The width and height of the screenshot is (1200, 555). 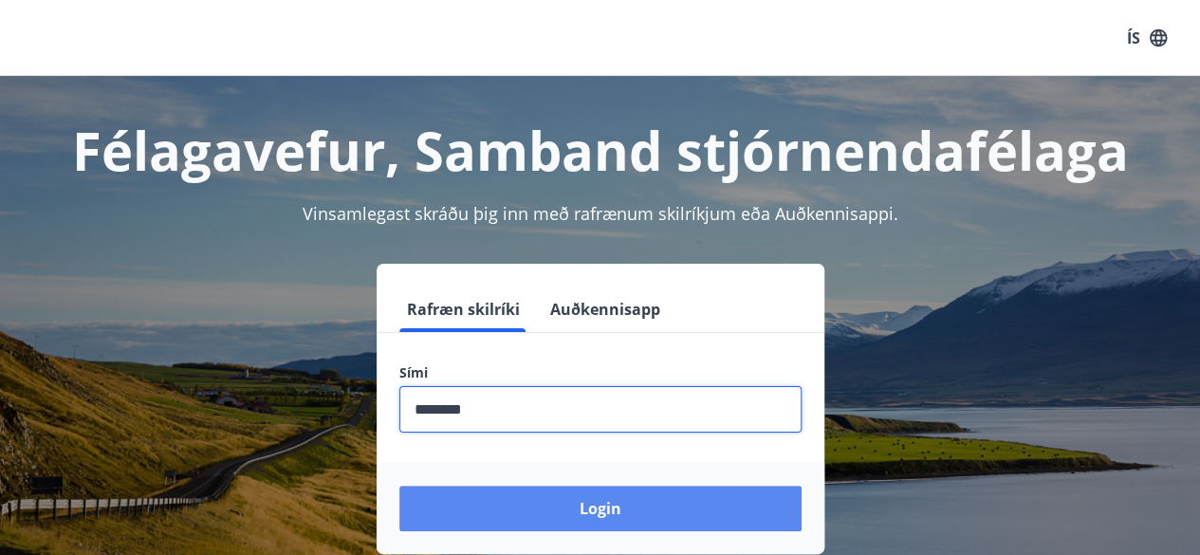 I want to click on button: ÍS, so click(x=1147, y=38).